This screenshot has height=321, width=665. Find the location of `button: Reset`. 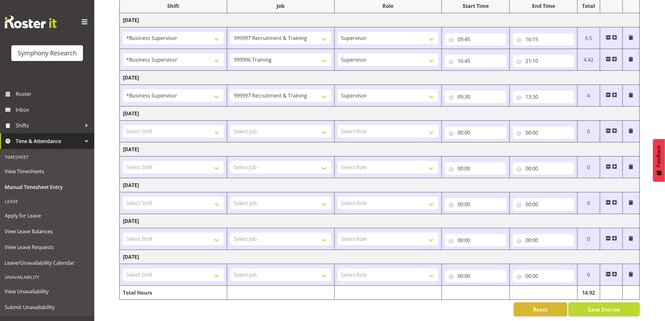

button: Reset is located at coordinates (540, 309).